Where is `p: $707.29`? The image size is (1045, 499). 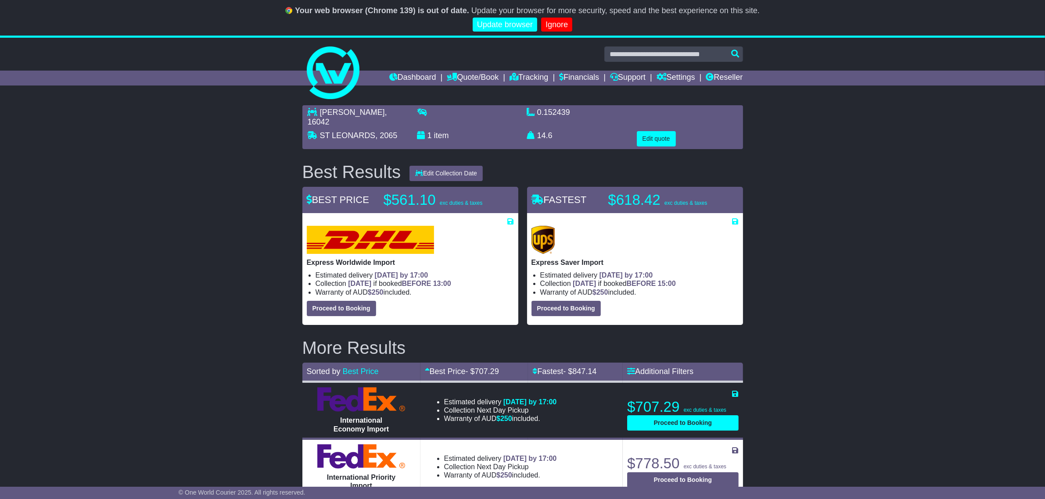
p: $707.29 is located at coordinates (682, 407).